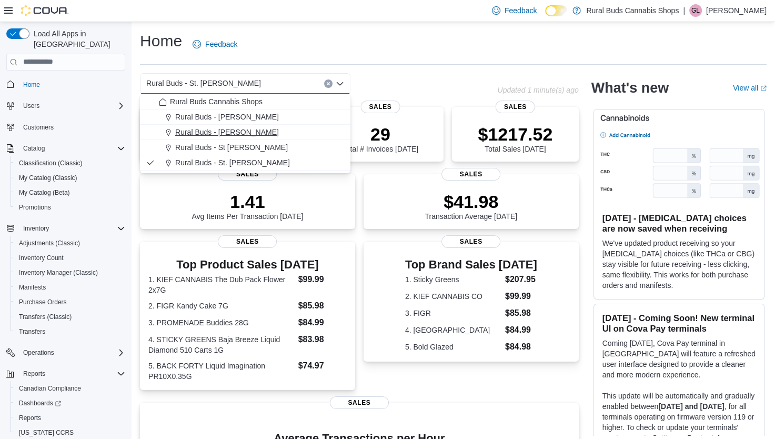 The height and width of the screenshot is (439, 775). I want to click on a: Home, so click(32, 85).